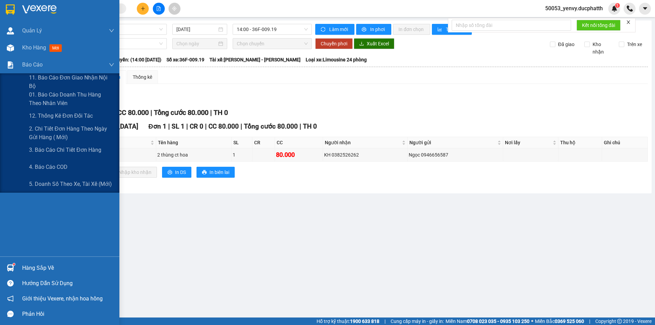 The height and width of the screenshot is (325, 655). Describe the element at coordinates (614, 9) in the screenshot. I see `img: icon-new-feature` at that location.